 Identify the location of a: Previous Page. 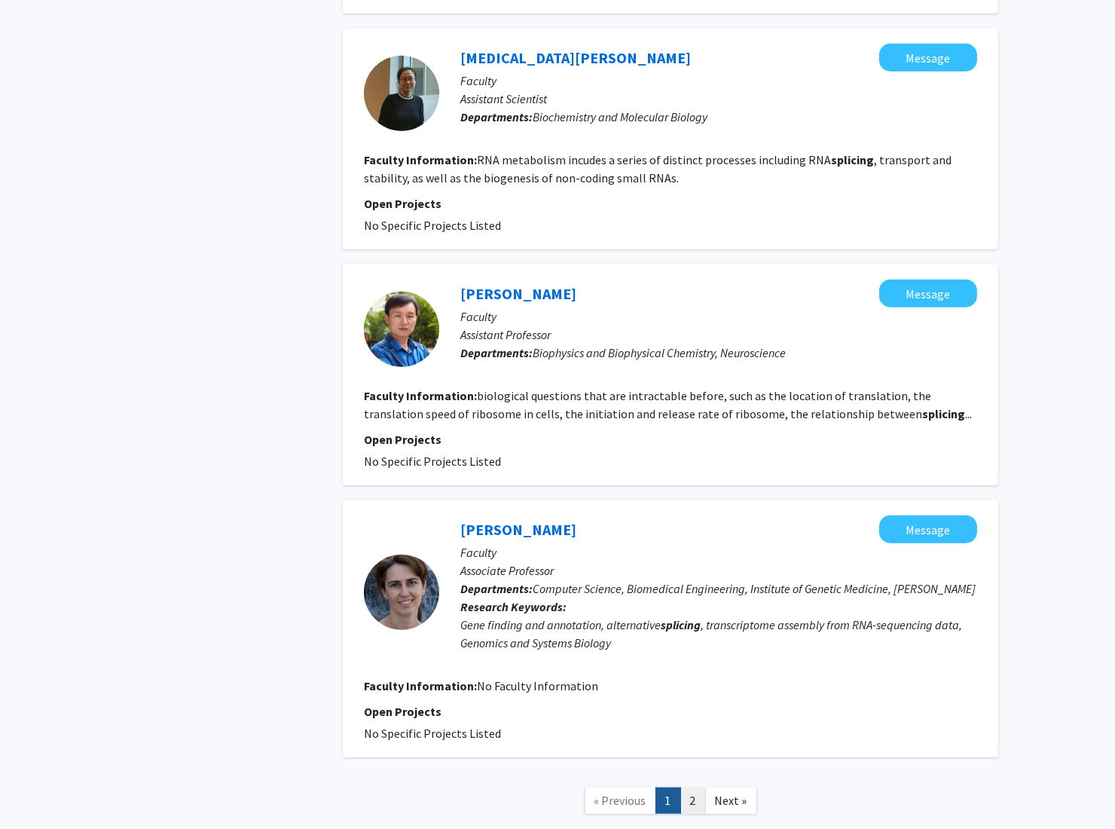
(620, 800).